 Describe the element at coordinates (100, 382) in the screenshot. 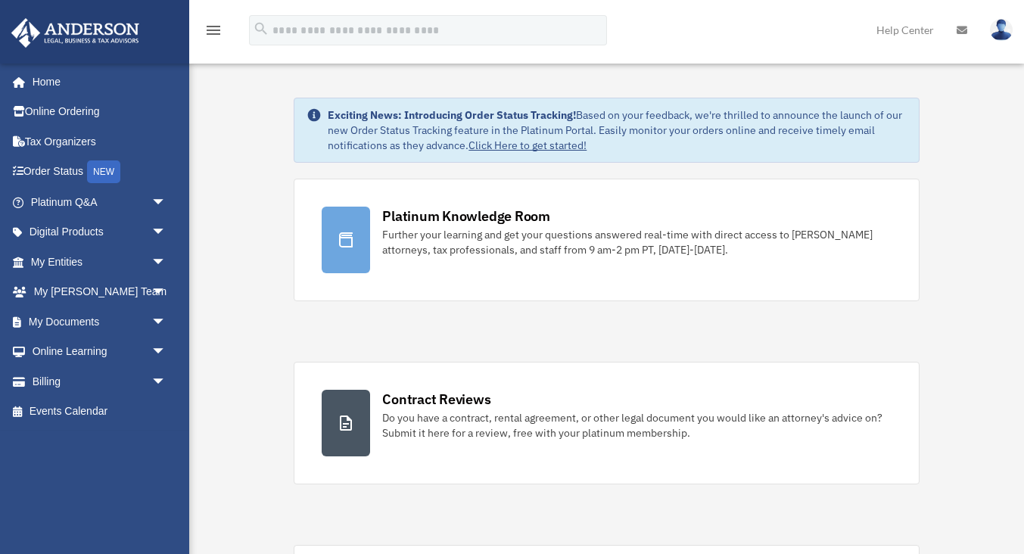

I see `a: Billingarrow_drop_down` at that location.